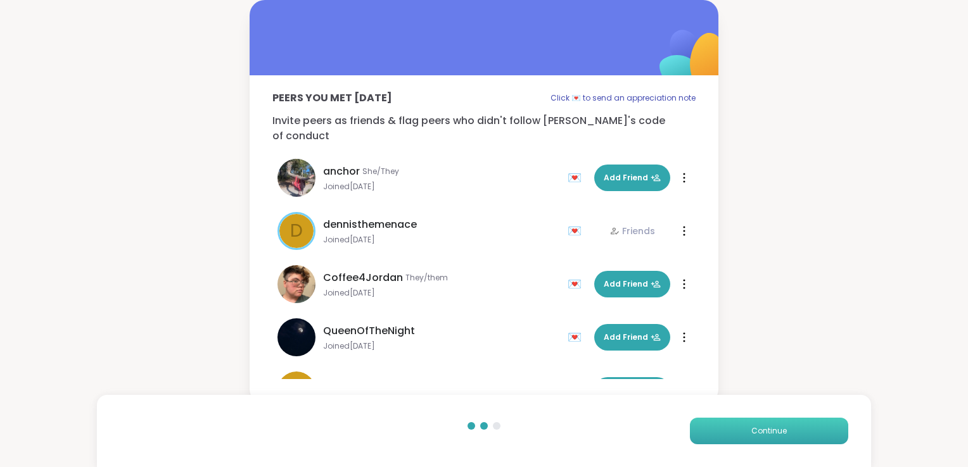  What do you see at coordinates (296, 391) in the screenshot?
I see `span: L` at bounding box center [296, 391].